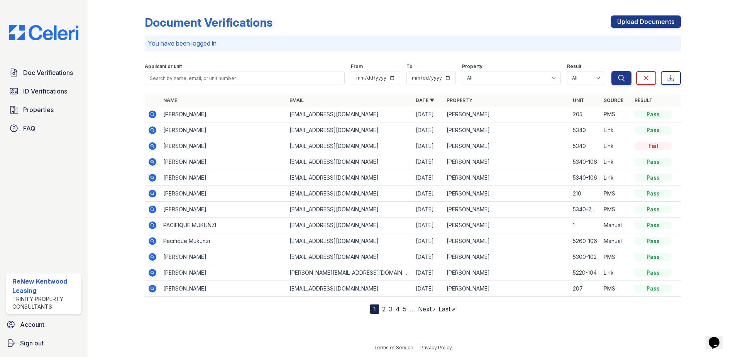  Describe the element at coordinates (410, 66) in the screenshot. I see `label: To` at that location.